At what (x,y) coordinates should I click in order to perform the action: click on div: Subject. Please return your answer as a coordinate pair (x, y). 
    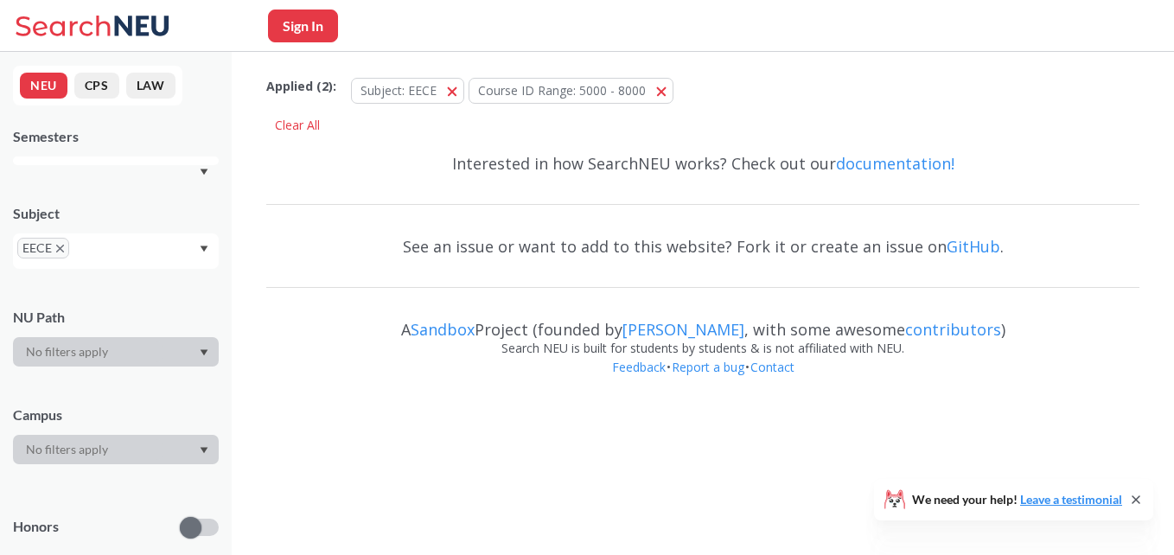
    Looking at the image, I should click on (116, 214).